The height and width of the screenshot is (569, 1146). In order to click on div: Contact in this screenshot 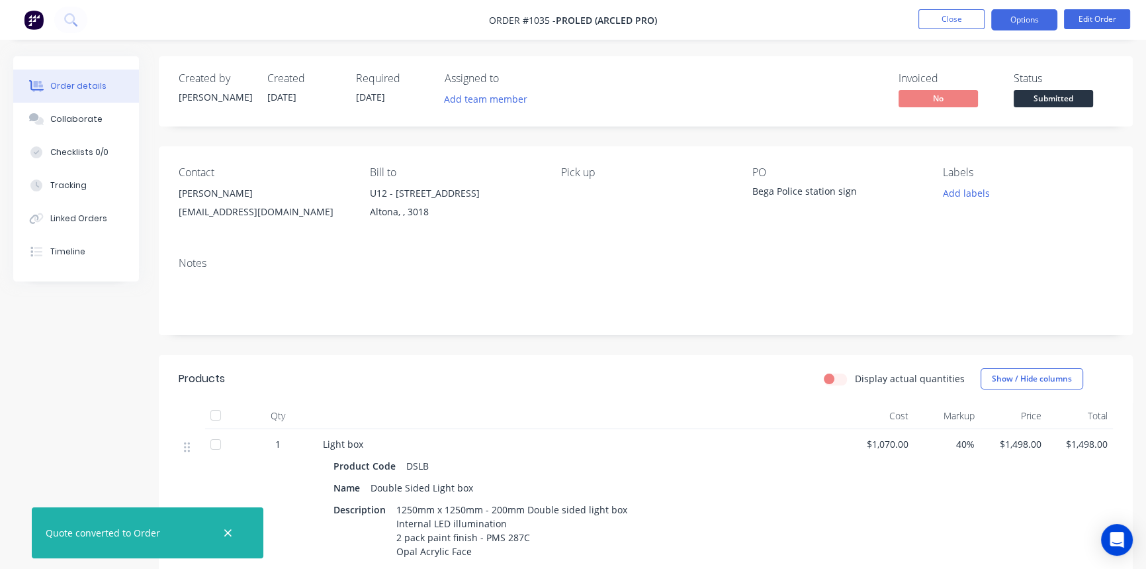, I will do `click(263, 172)`.